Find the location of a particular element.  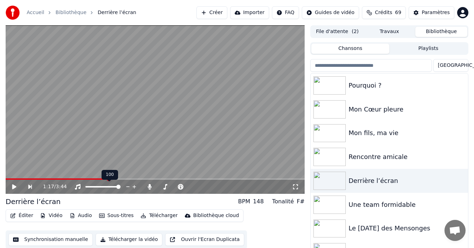

div: Une team formidable is located at coordinates (407, 205).